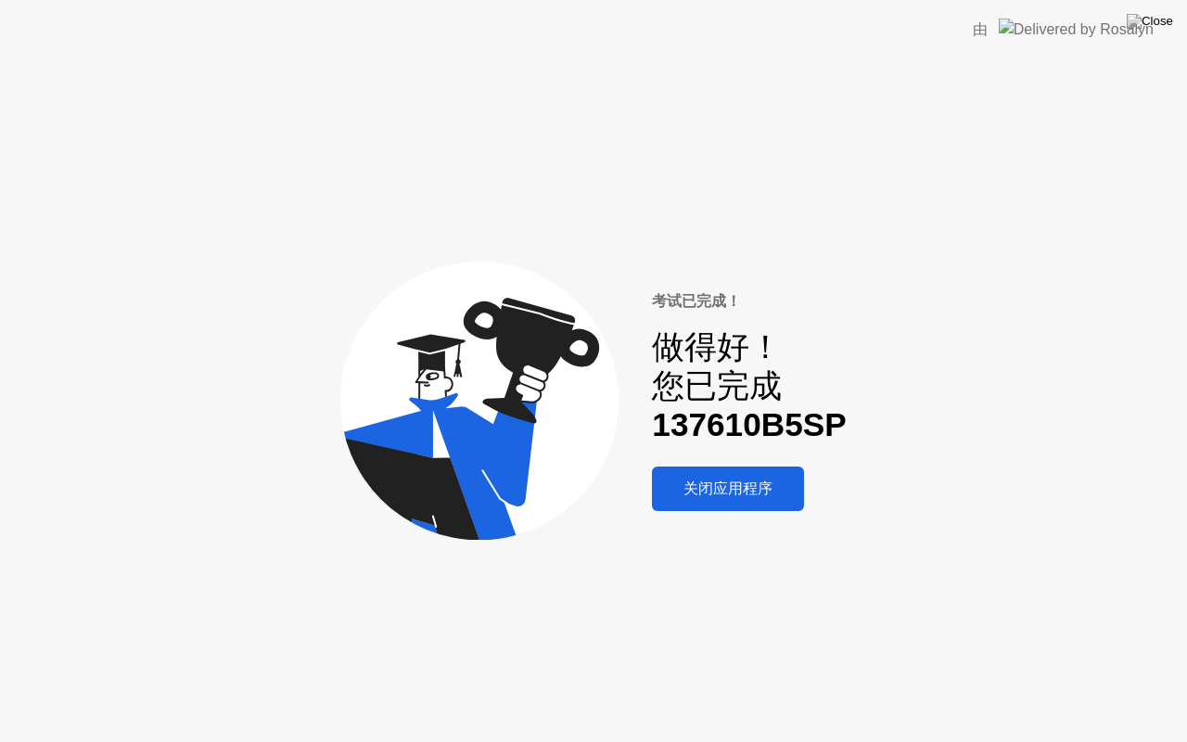 The width and height of the screenshot is (1187, 742). What do you see at coordinates (728, 489) in the screenshot?
I see `button: 关闭应用程序` at bounding box center [728, 489].